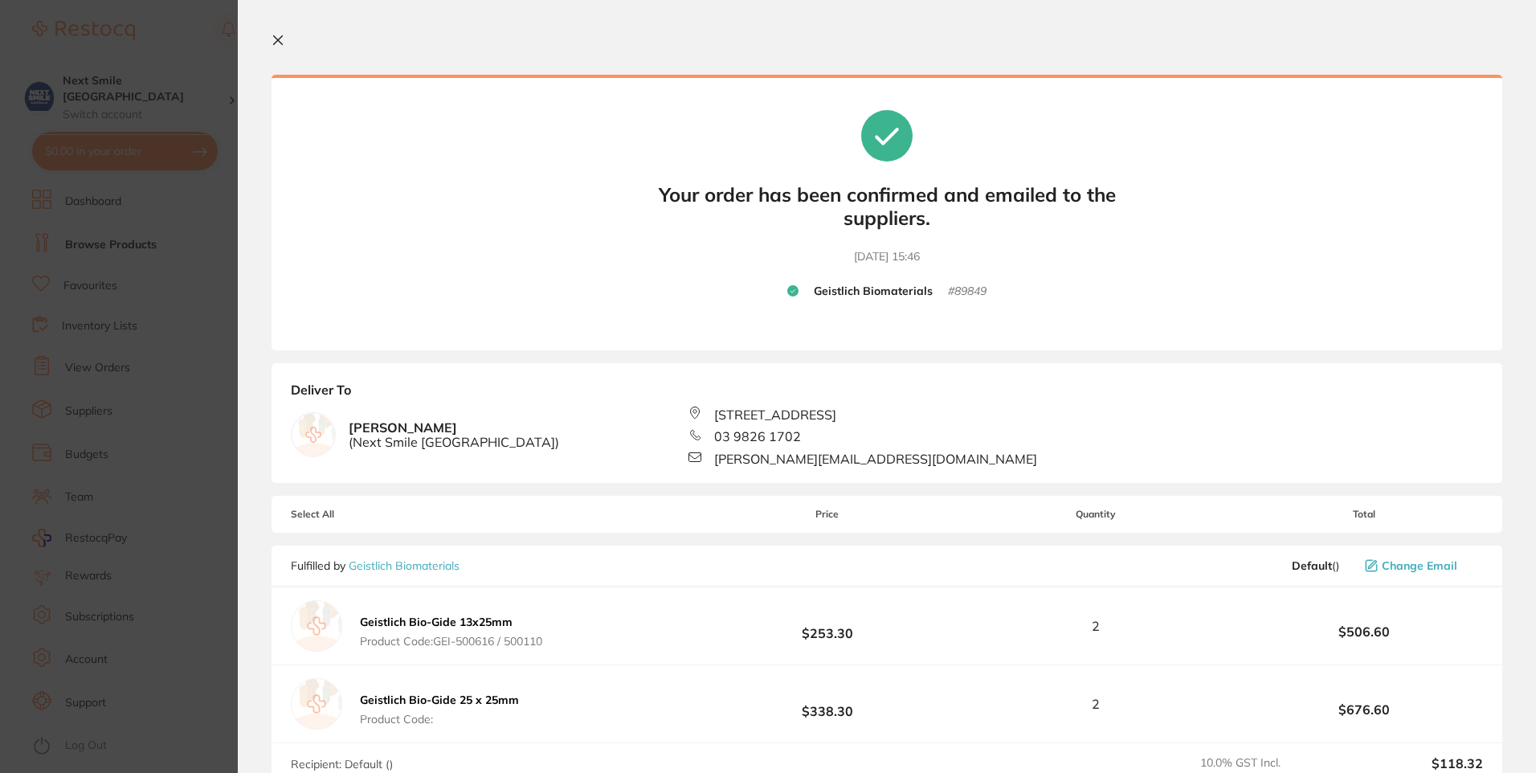  Describe the element at coordinates (887, 394) in the screenshot. I see `b: Deliver To` at that location.